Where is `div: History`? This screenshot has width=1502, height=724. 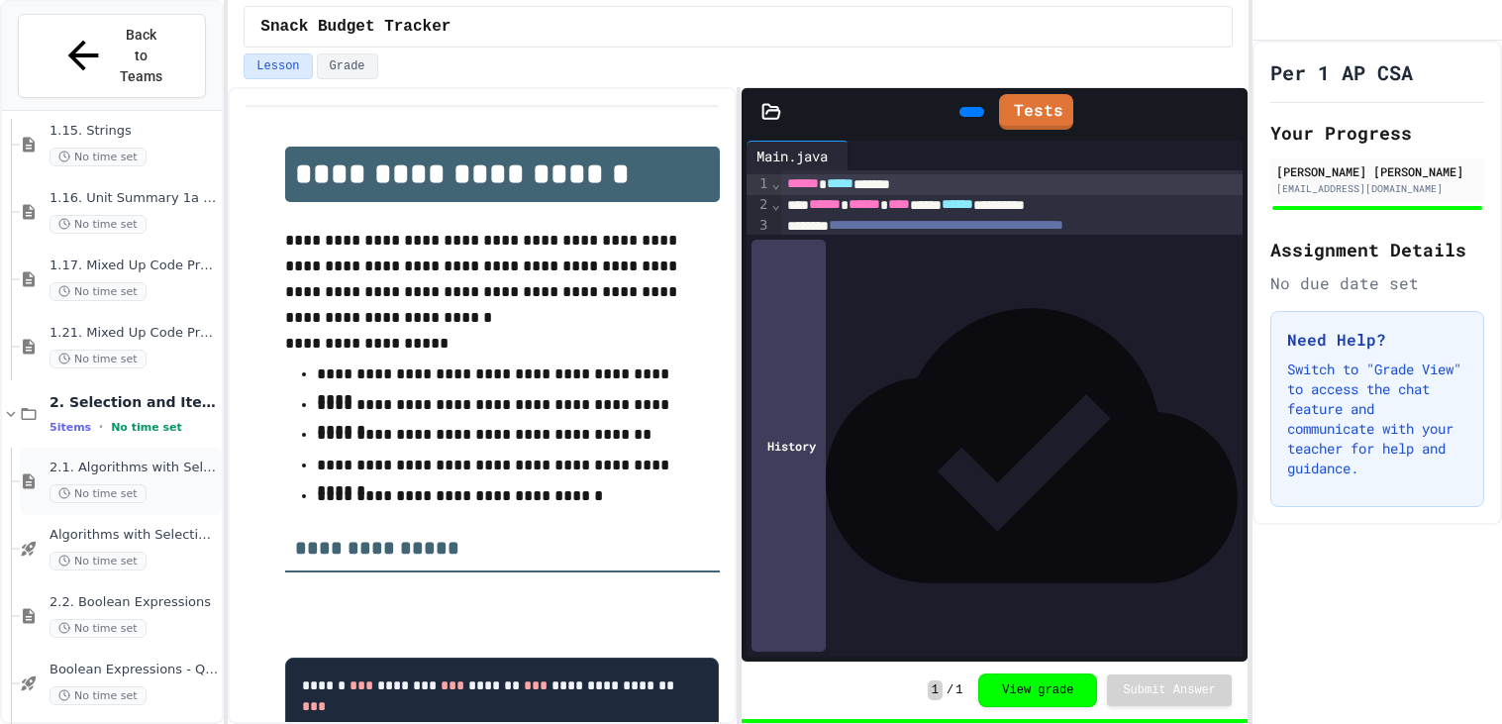
div: History is located at coordinates (788, 445).